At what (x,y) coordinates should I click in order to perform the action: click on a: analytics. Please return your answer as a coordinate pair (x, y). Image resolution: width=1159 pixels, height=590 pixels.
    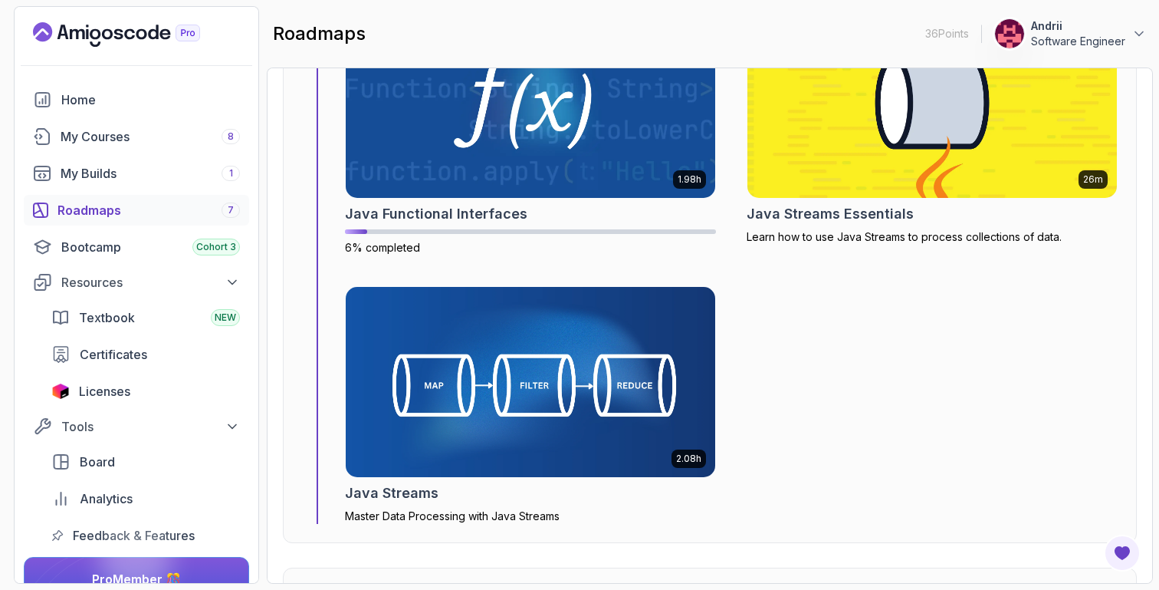
    Looking at the image, I should click on (146, 498).